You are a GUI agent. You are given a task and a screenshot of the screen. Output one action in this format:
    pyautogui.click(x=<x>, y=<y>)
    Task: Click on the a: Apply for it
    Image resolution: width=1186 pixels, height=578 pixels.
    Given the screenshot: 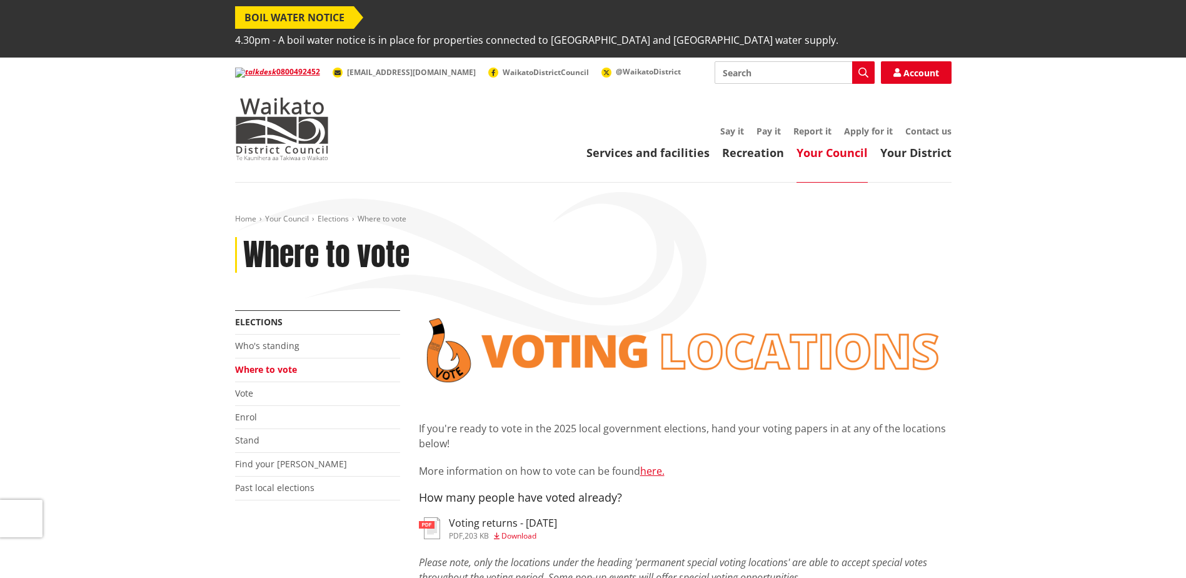 What is the action you would take?
    pyautogui.click(x=868, y=131)
    